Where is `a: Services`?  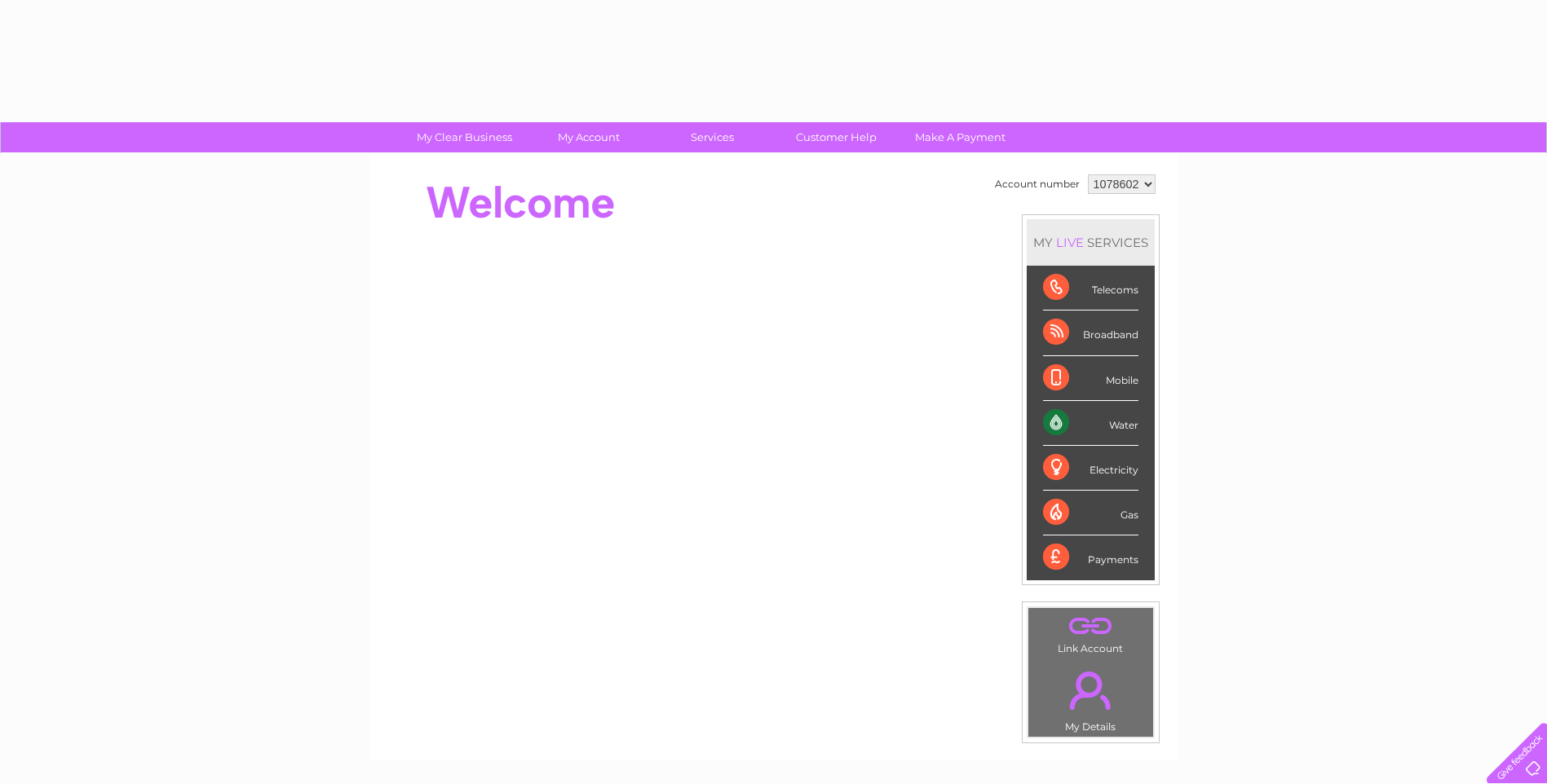
a: Services is located at coordinates (712, 137).